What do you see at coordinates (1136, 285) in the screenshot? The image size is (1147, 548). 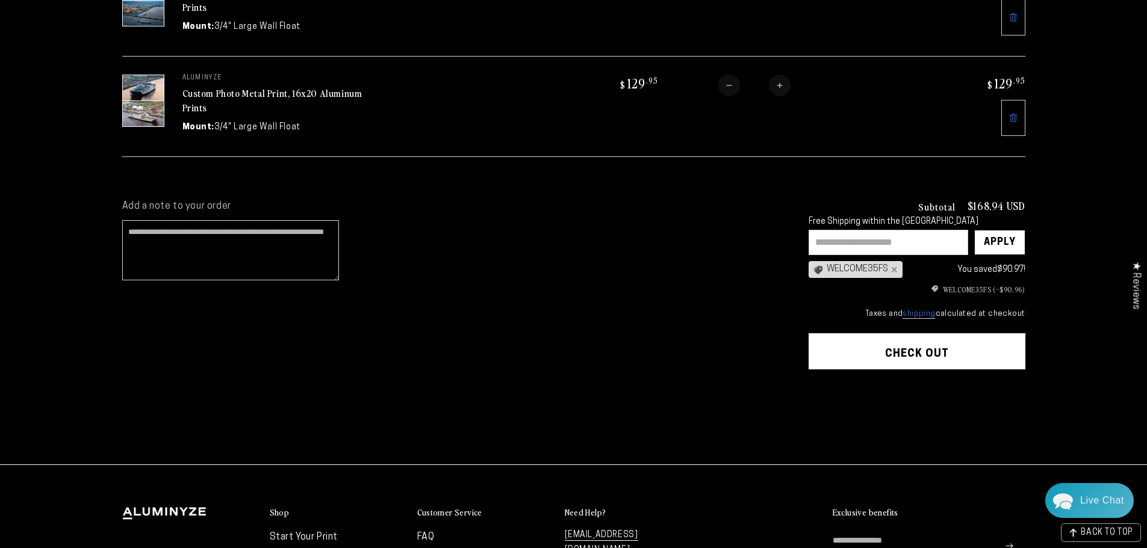 I see `div: Click to open Judge.me floating reviews tab` at bounding box center [1136, 285].